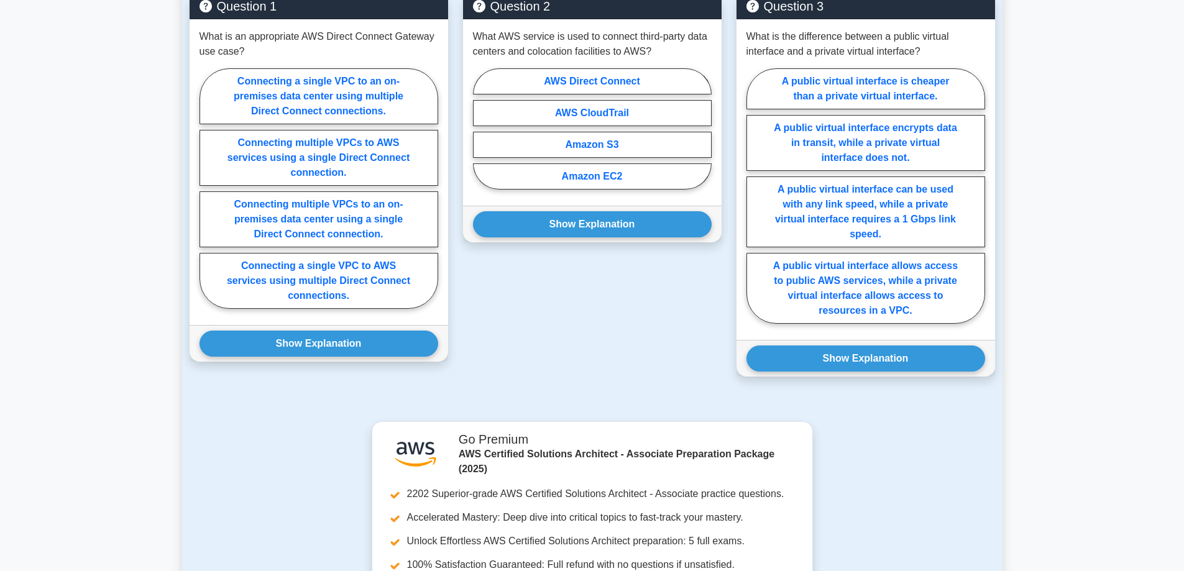  What do you see at coordinates (592, 44) in the screenshot?
I see `p: What AWS service is used to connect third-party data centers and colocation facilities to AWS?` at bounding box center [592, 44].